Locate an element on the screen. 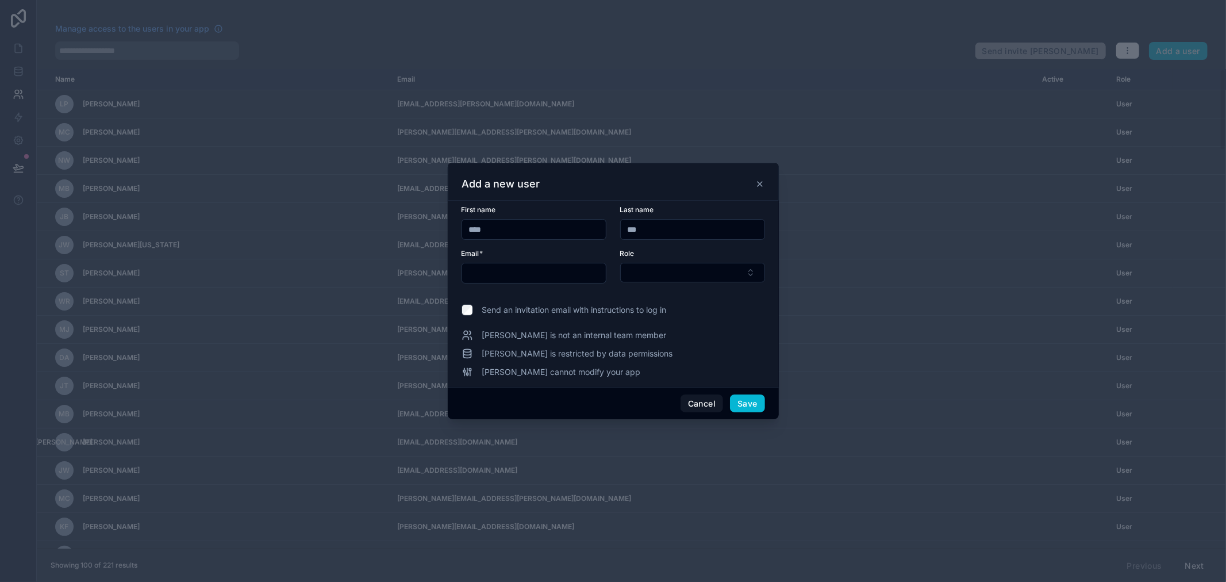 This screenshot has width=1226, height=582. span: First name is located at coordinates (479, 209).